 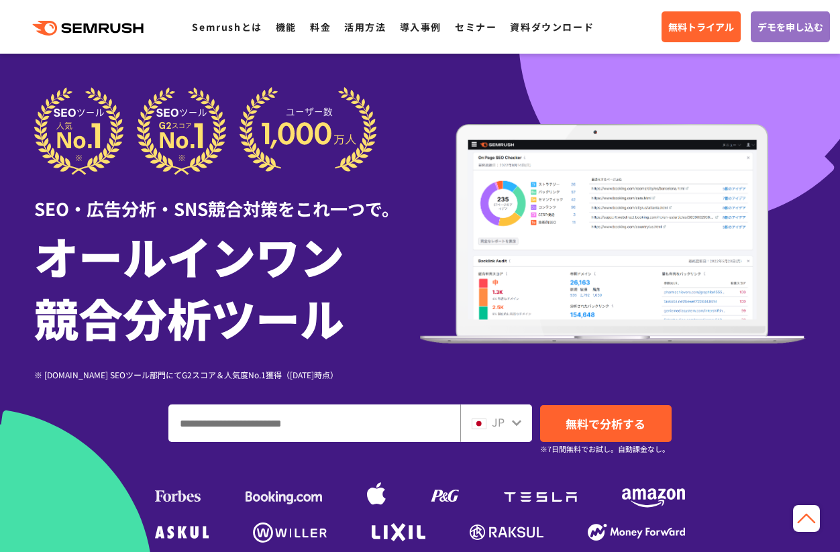 What do you see at coordinates (421, 27) in the screenshot?
I see `a: 導入事例` at bounding box center [421, 27].